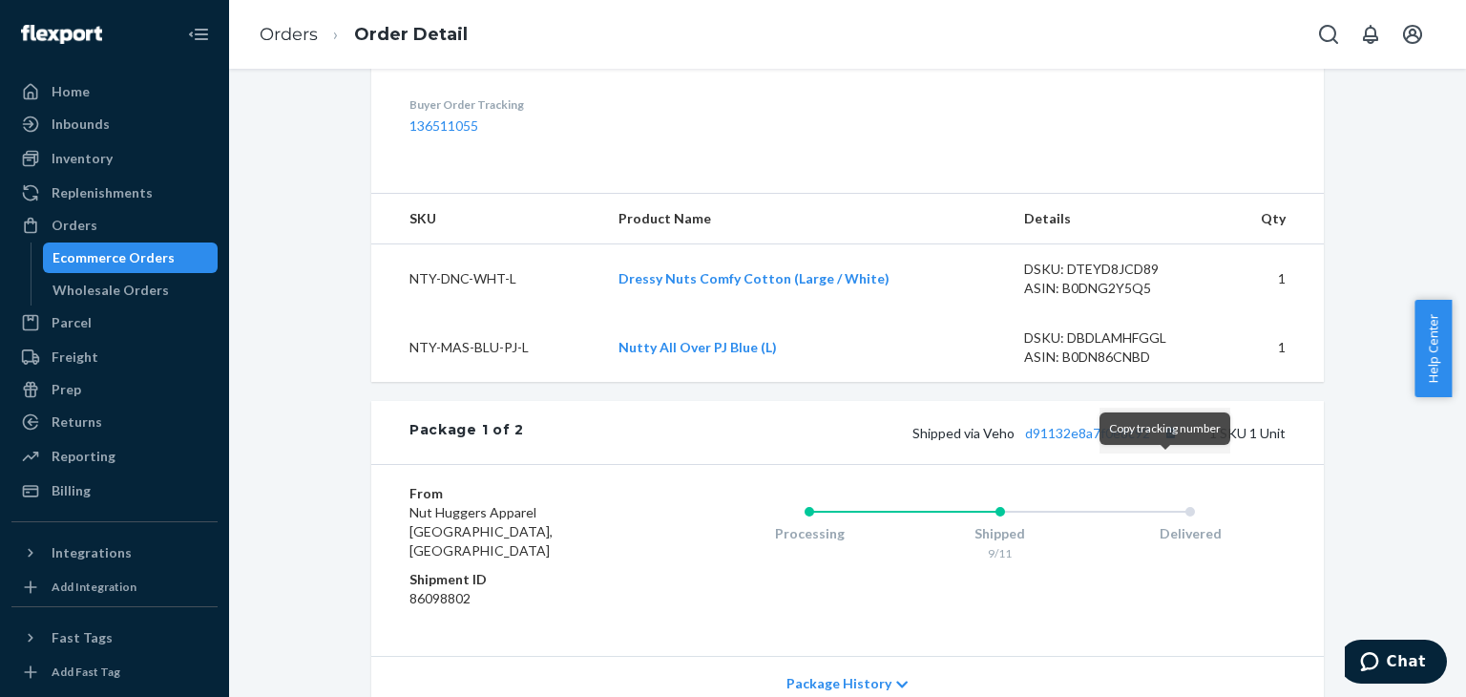  I want to click on button: Integrations, so click(115, 553).